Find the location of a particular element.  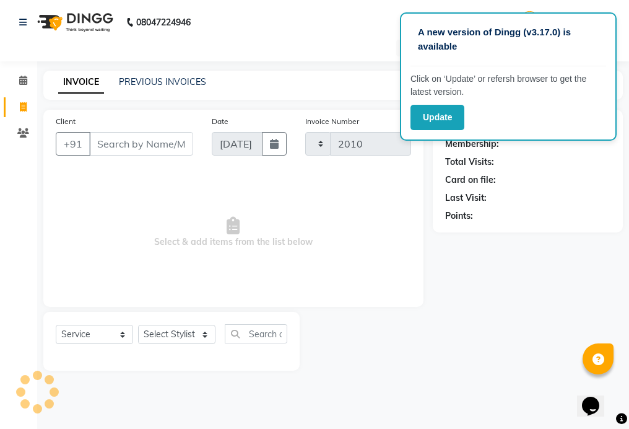

input: Search by Name/Mobile/Email/Code is located at coordinates (141, 144).